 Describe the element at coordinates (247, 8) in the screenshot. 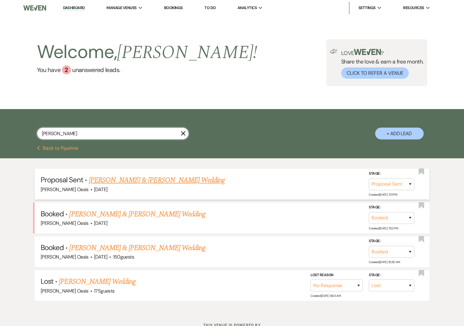

I see `span: Analytics` at that location.